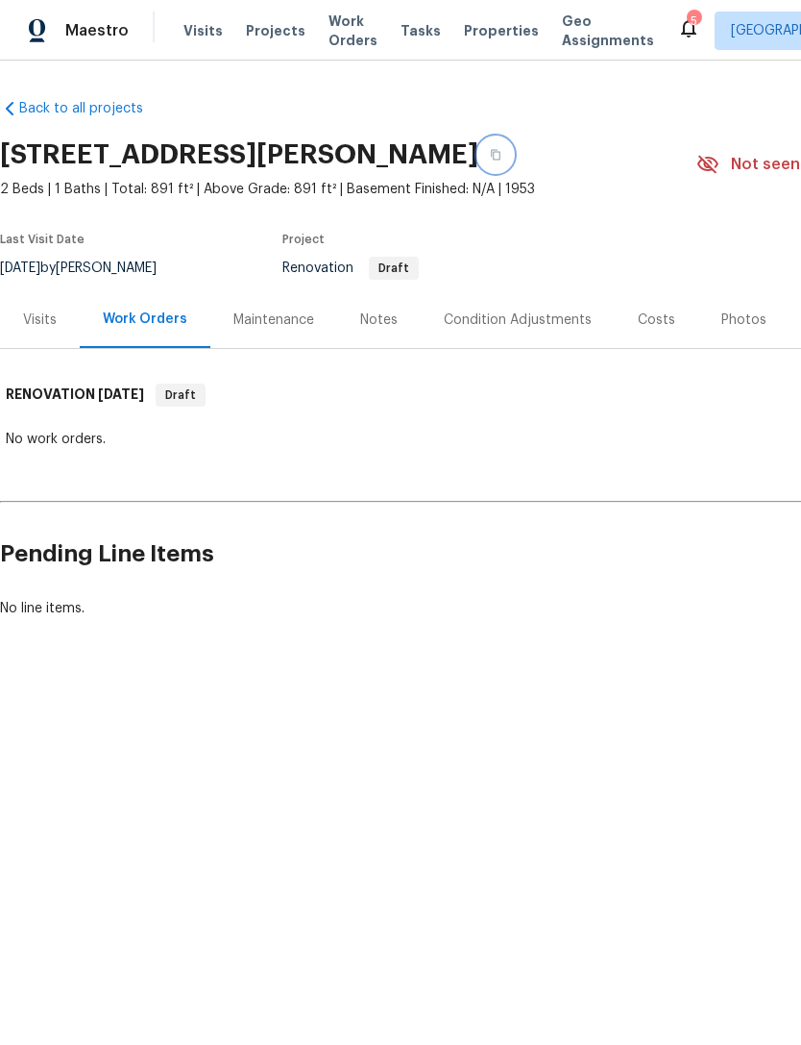 The height and width of the screenshot is (1045, 801). What do you see at coordinates (274, 320) in the screenshot?
I see `div: Maintenance` at bounding box center [274, 320].